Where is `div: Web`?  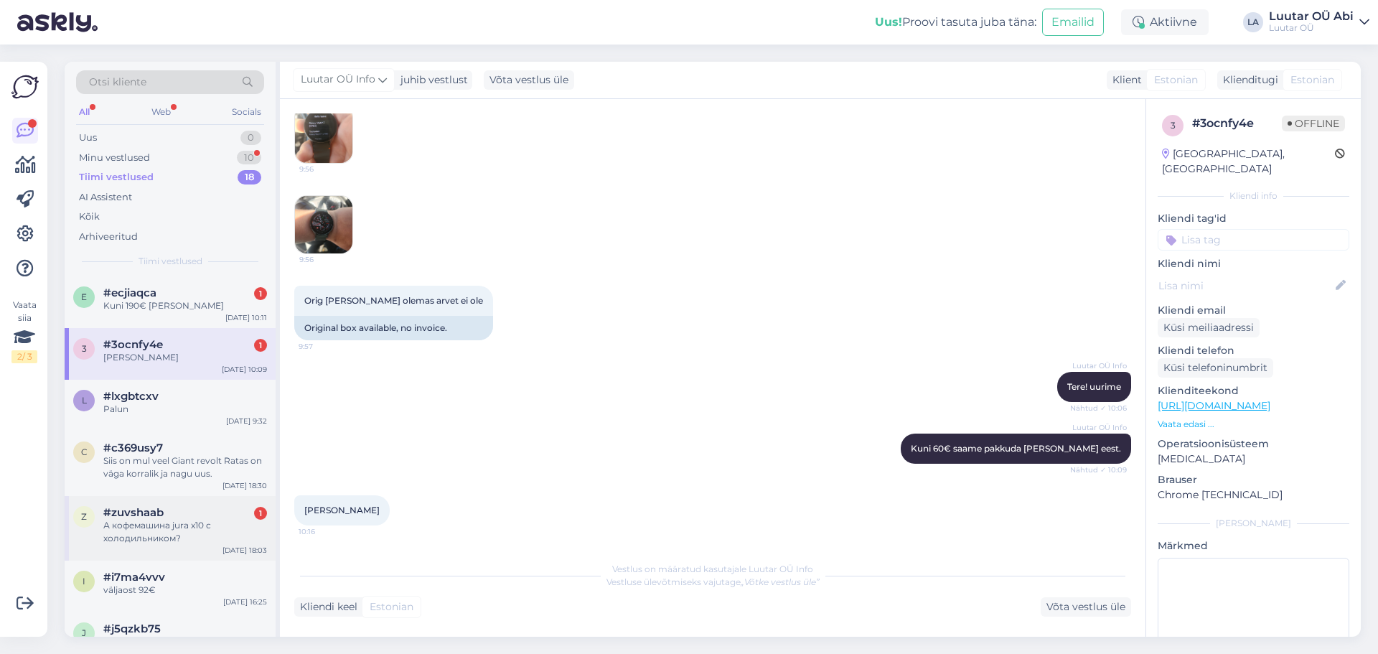 div: Web is located at coordinates (161, 112).